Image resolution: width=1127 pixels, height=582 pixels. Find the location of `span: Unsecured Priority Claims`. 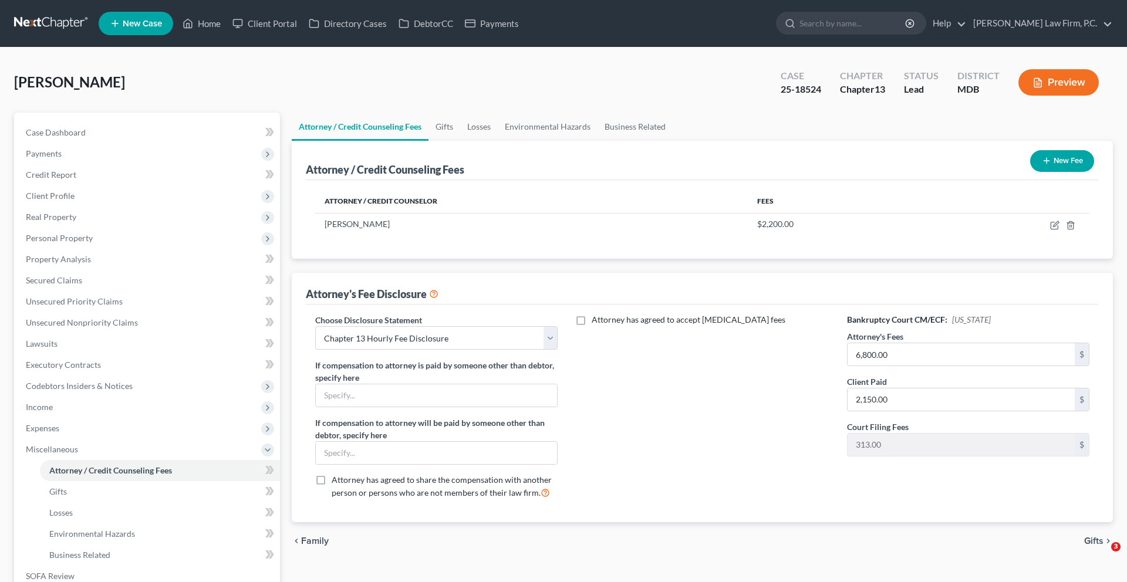

span: Unsecured Priority Claims is located at coordinates (74, 301).